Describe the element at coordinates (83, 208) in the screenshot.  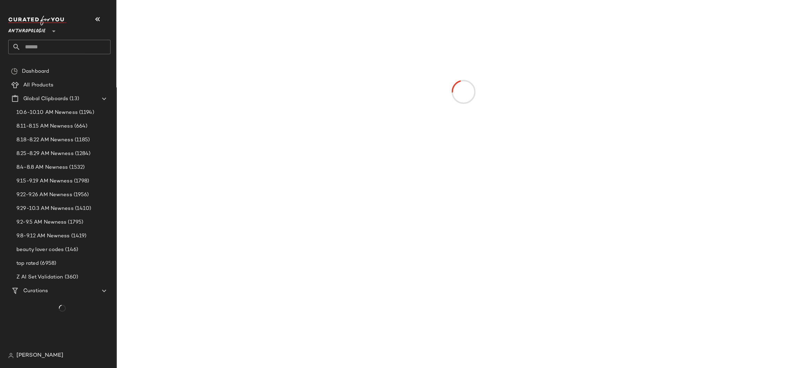
I see `span: (1410)` at that location.